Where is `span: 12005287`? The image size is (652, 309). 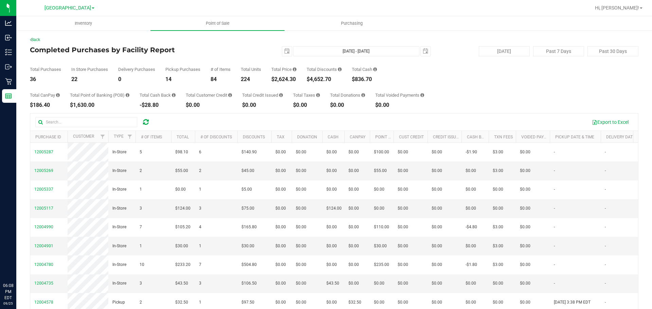
span: 12005287 is located at coordinates (44, 152).